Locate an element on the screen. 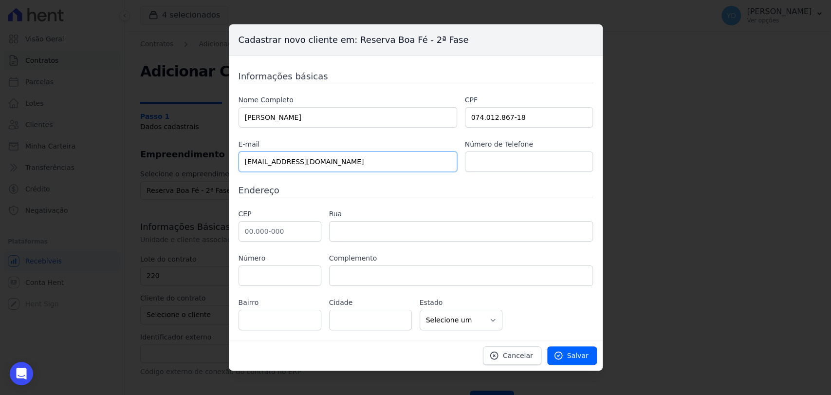 Image resolution: width=831 pixels, height=395 pixels. h3: Cadastrar novo cliente em: Reserva Boa Fé - 2ª Fase is located at coordinates (416, 40).